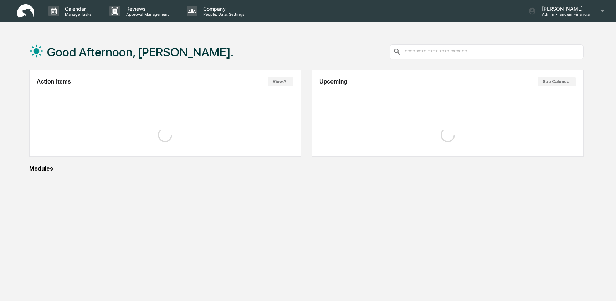  What do you see at coordinates (77, 14) in the screenshot?
I see `p: Manage Tasks` at bounding box center [77, 14].